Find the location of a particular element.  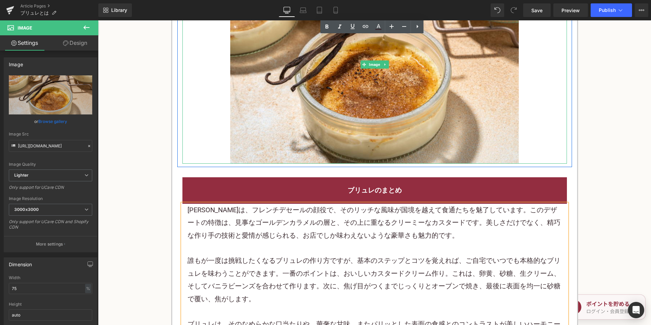

b: 3000x3000 is located at coordinates (26, 209).